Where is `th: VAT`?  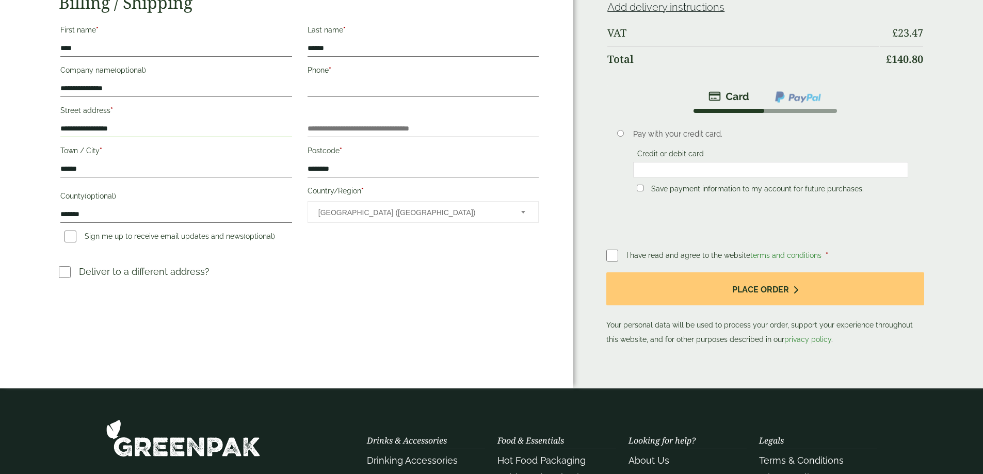
th: VAT is located at coordinates (742, 33).